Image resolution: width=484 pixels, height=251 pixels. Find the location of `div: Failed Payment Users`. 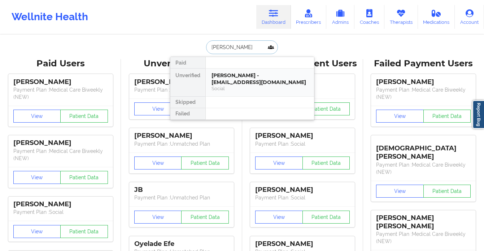

div: Failed Payment Users is located at coordinates (424, 64).